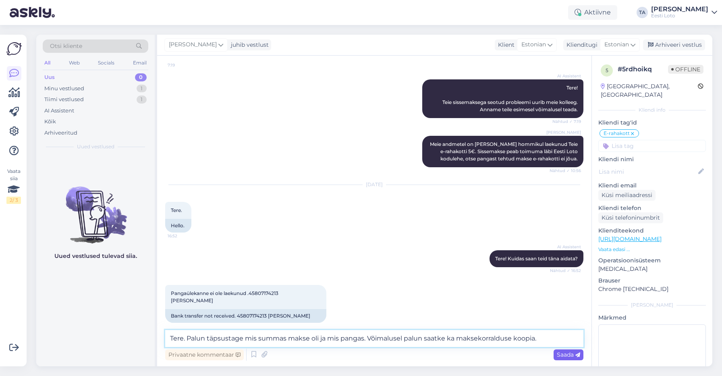 This screenshot has width=722, height=376. What do you see at coordinates (593, 12) in the screenshot?
I see `div: Aktiivne` at bounding box center [593, 12].